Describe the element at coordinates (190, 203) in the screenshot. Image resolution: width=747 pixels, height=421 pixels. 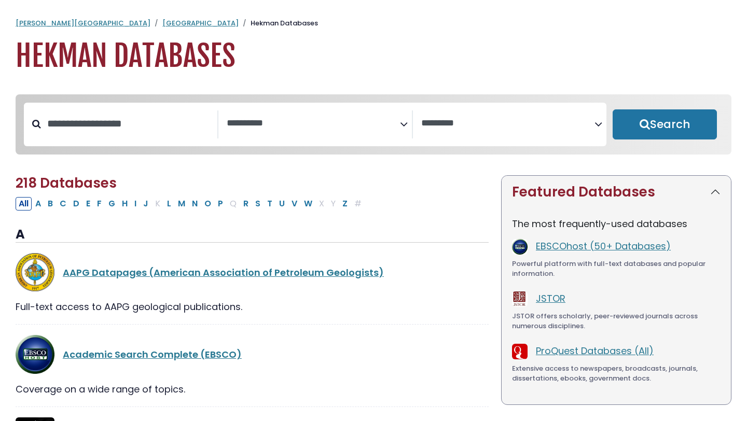
I see `div: Alpha-list to filter by first letter of database name` at that location.